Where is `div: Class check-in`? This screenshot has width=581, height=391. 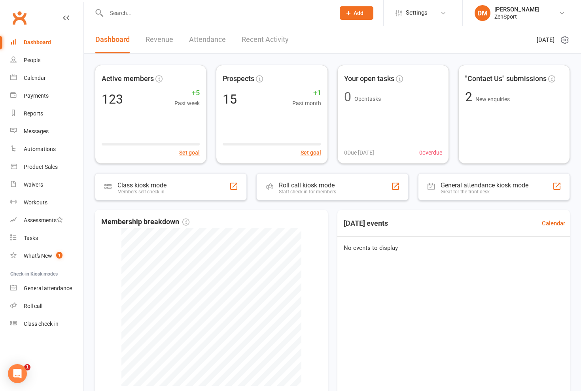
div: Class check-in is located at coordinates (41, 324).